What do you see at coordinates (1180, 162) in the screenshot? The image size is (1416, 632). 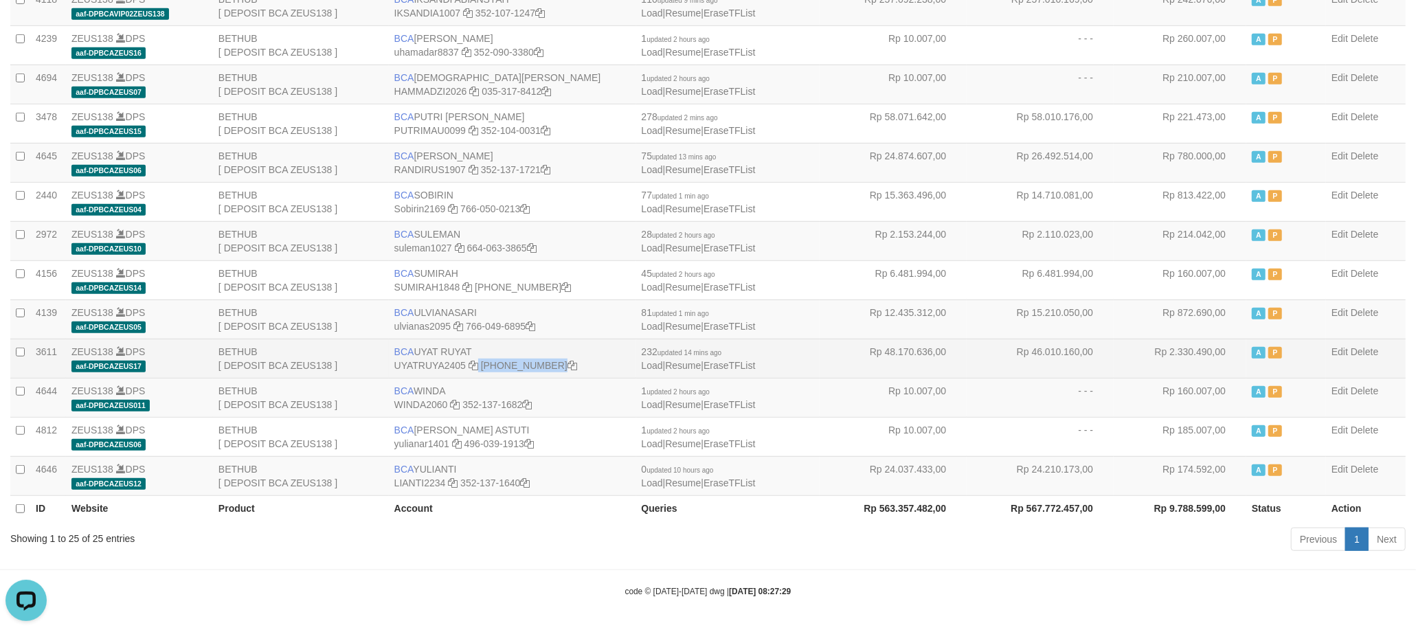 I see `td: Rp 780.000,00` at bounding box center [1180, 162].